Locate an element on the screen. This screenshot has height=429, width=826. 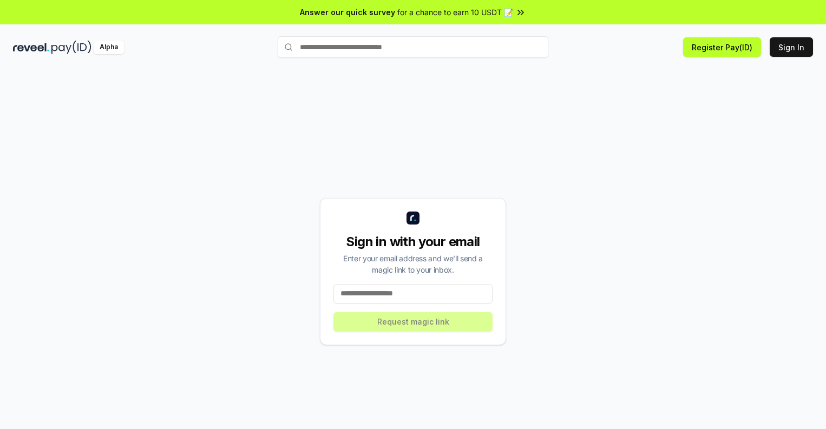
button: Sign In is located at coordinates (792, 47).